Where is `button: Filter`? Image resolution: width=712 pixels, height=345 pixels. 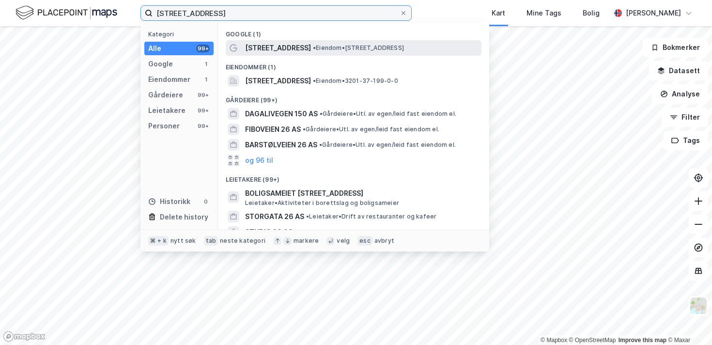
button: Filter is located at coordinates (685, 117).